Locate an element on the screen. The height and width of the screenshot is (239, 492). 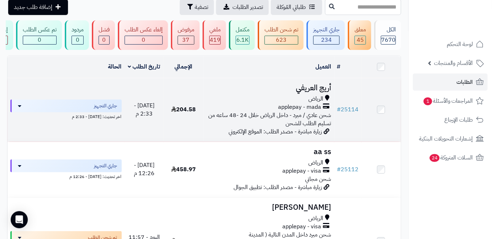
a: المراجعات والأسئلة1 is located at coordinates (450, 101).